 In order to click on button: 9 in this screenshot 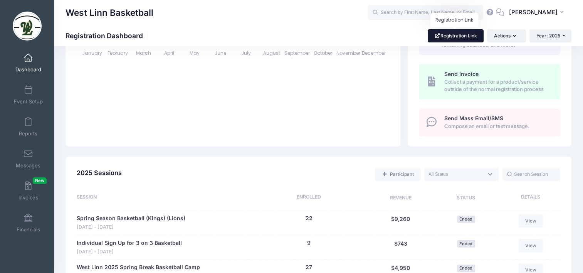, I will do `click(309, 243)`.